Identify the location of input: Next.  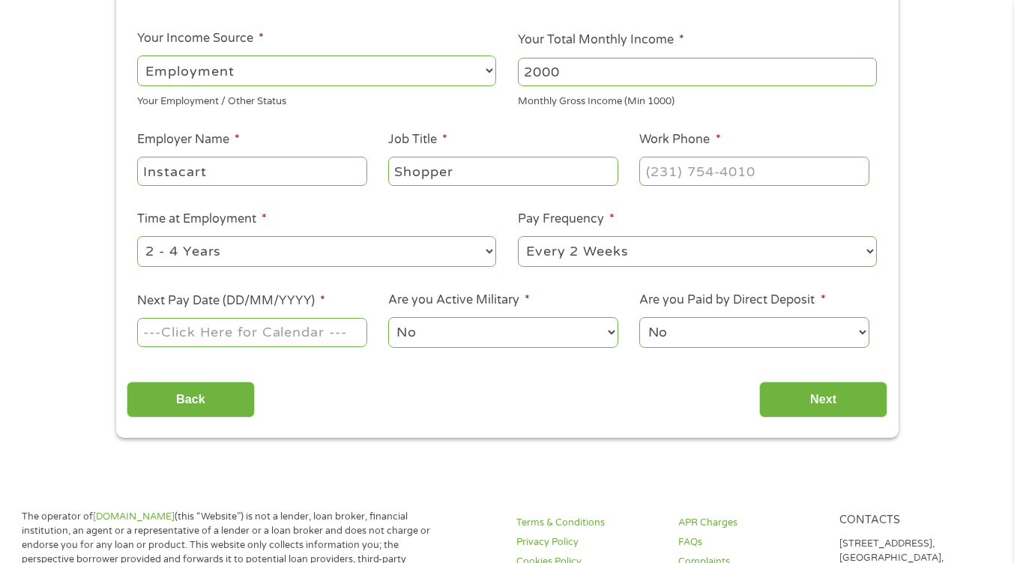
(823, 399).